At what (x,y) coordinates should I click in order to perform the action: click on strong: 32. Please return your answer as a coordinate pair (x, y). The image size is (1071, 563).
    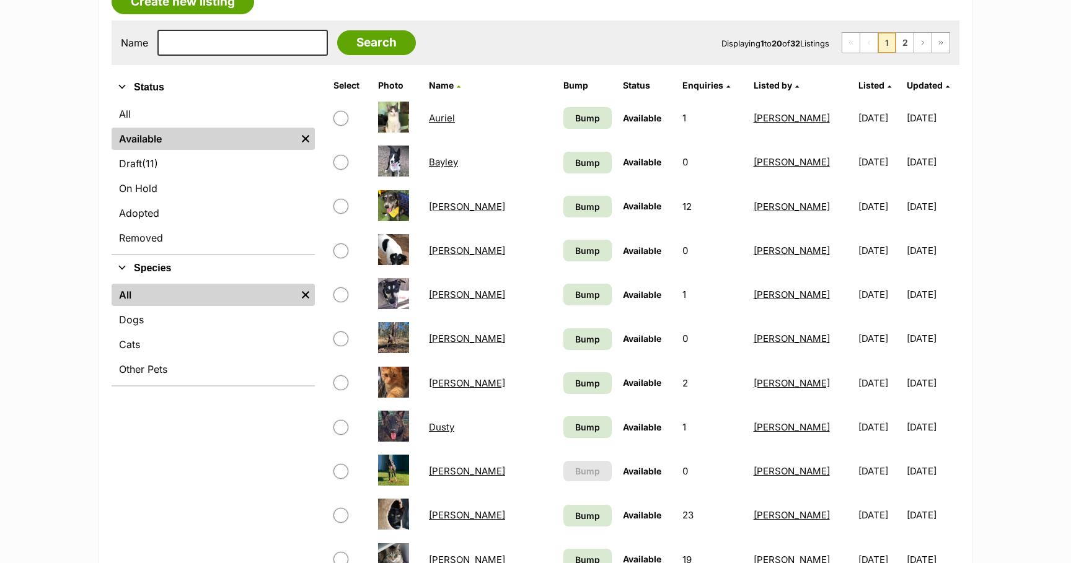
    Looking at the image, I should click on (795, 43).